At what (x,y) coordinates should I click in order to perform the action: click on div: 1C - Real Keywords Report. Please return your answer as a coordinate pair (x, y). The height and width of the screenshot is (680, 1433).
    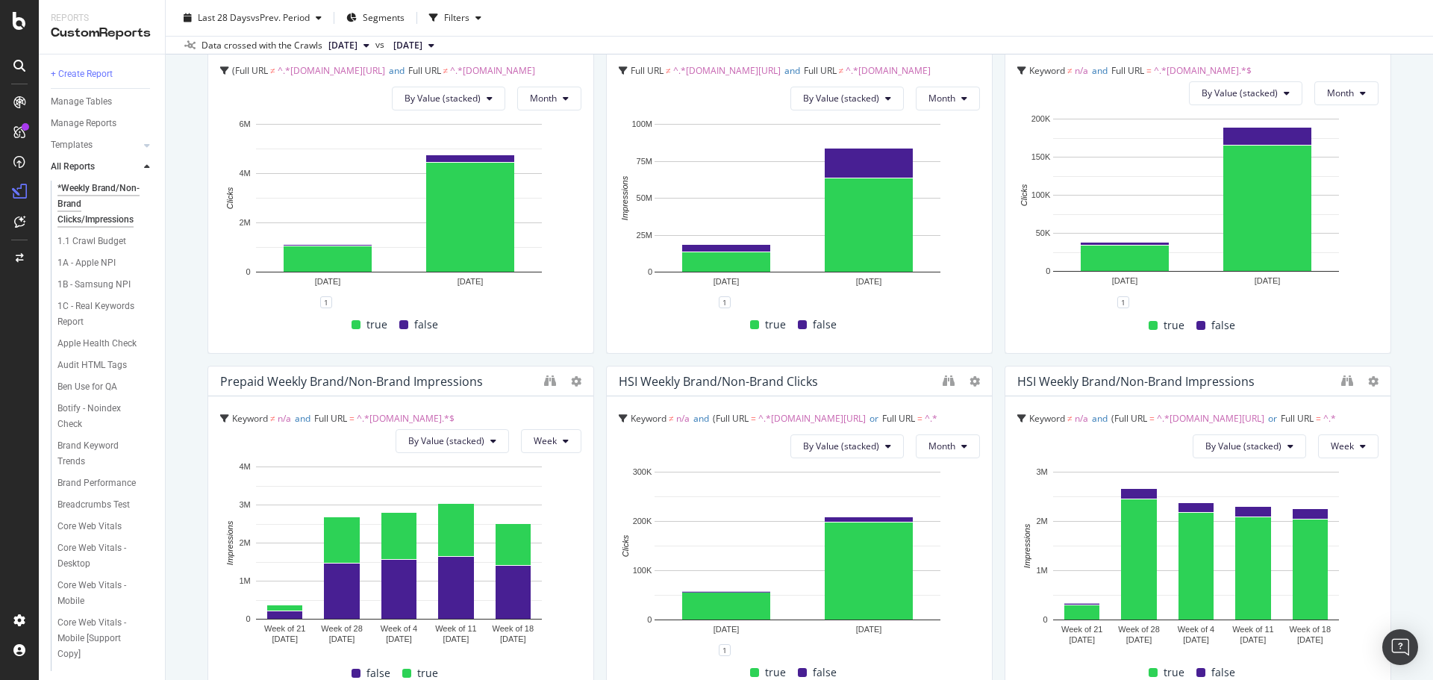
    Looking at the image, I should click on (100, 314).